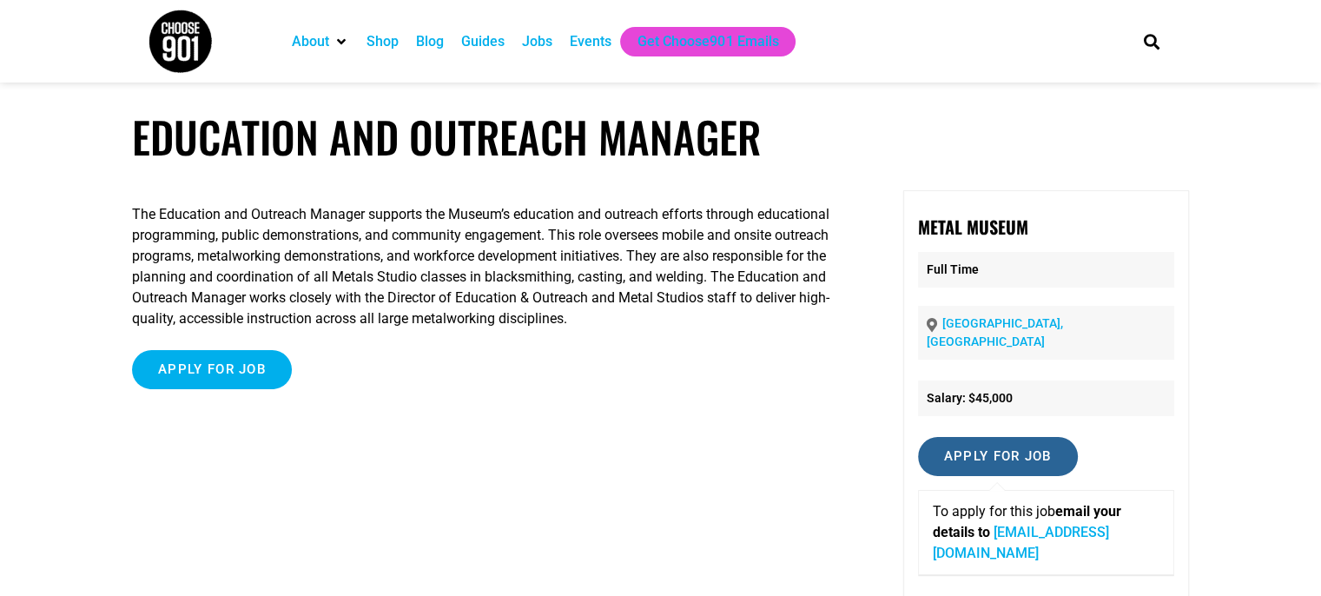 The width and height of the screenshot is (1321, 596). Describe the element at coordinates (382, 42) in the screenshot. I see `div: Shop` at that location.